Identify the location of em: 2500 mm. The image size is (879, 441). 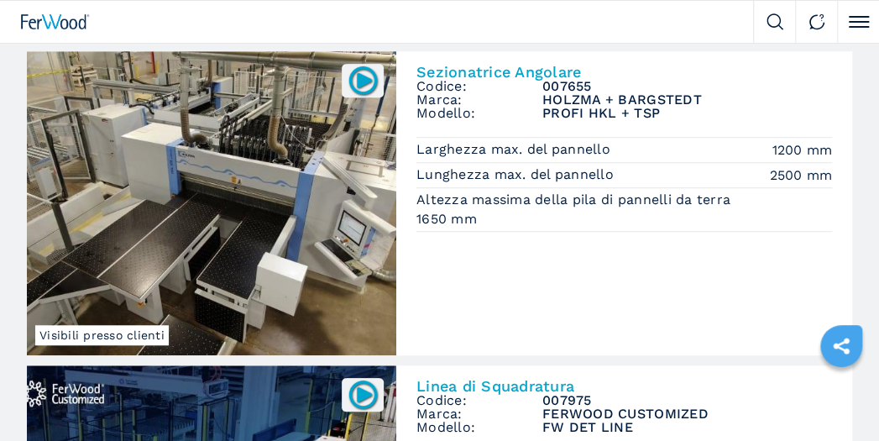
(800, 175).